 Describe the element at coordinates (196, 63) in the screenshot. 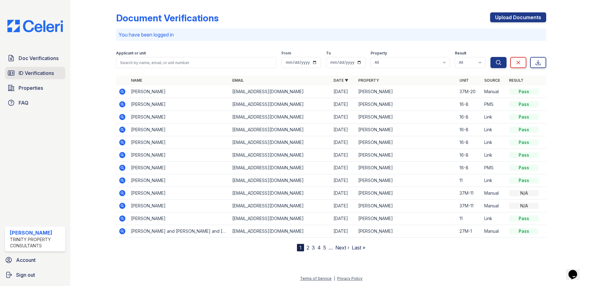

I see `input: Search by name, email, or unit number` at that location.